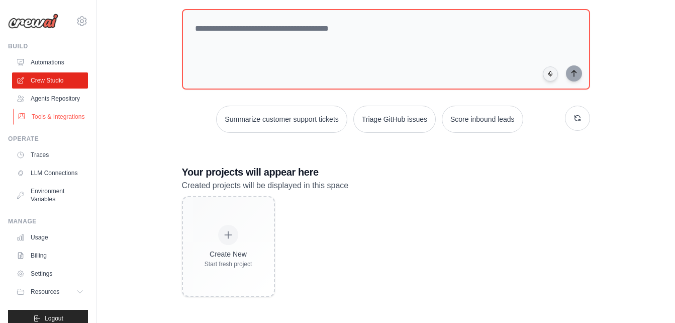 The height and width of the screenshot is (323, 675). Describe the element at coordinates (228, 264) in the screenshot. I see `div: Start fresh project` at that location.